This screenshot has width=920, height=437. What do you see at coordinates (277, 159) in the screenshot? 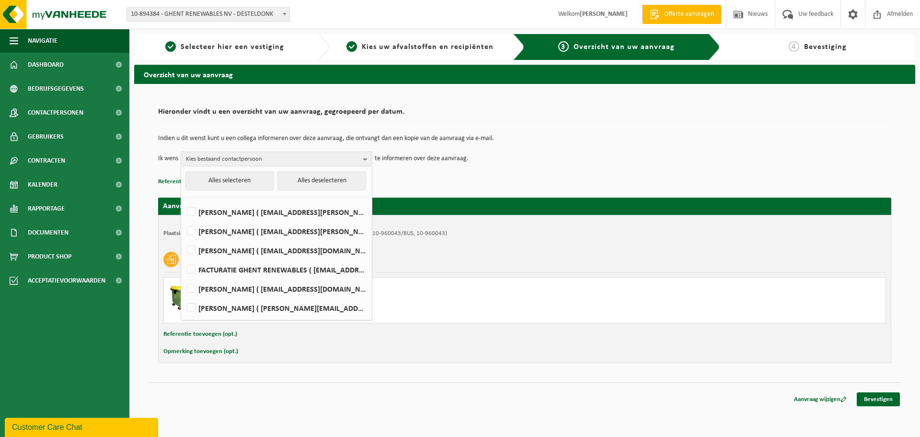
I see `button: Kies bestaand contactpersoon` at bounding box center [277, 159].